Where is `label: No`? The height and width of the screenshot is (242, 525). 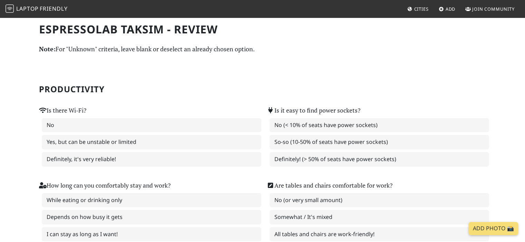 label: No is located at coordinates (151, 126).